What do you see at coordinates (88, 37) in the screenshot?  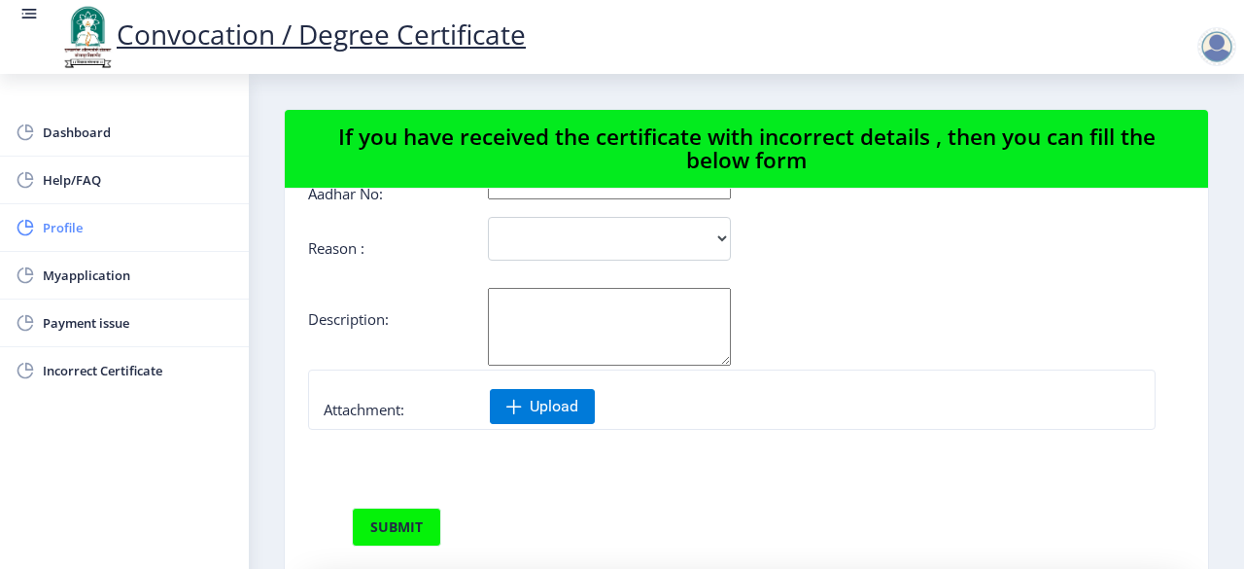 I see `img: logo` at bounding box center [88, 37].